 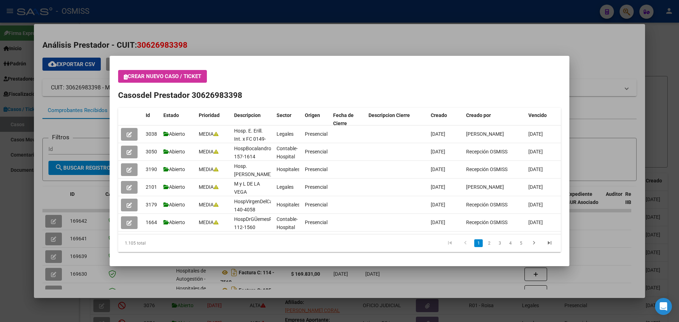 I want to click on span: 3190, so click(x=151, y=169).